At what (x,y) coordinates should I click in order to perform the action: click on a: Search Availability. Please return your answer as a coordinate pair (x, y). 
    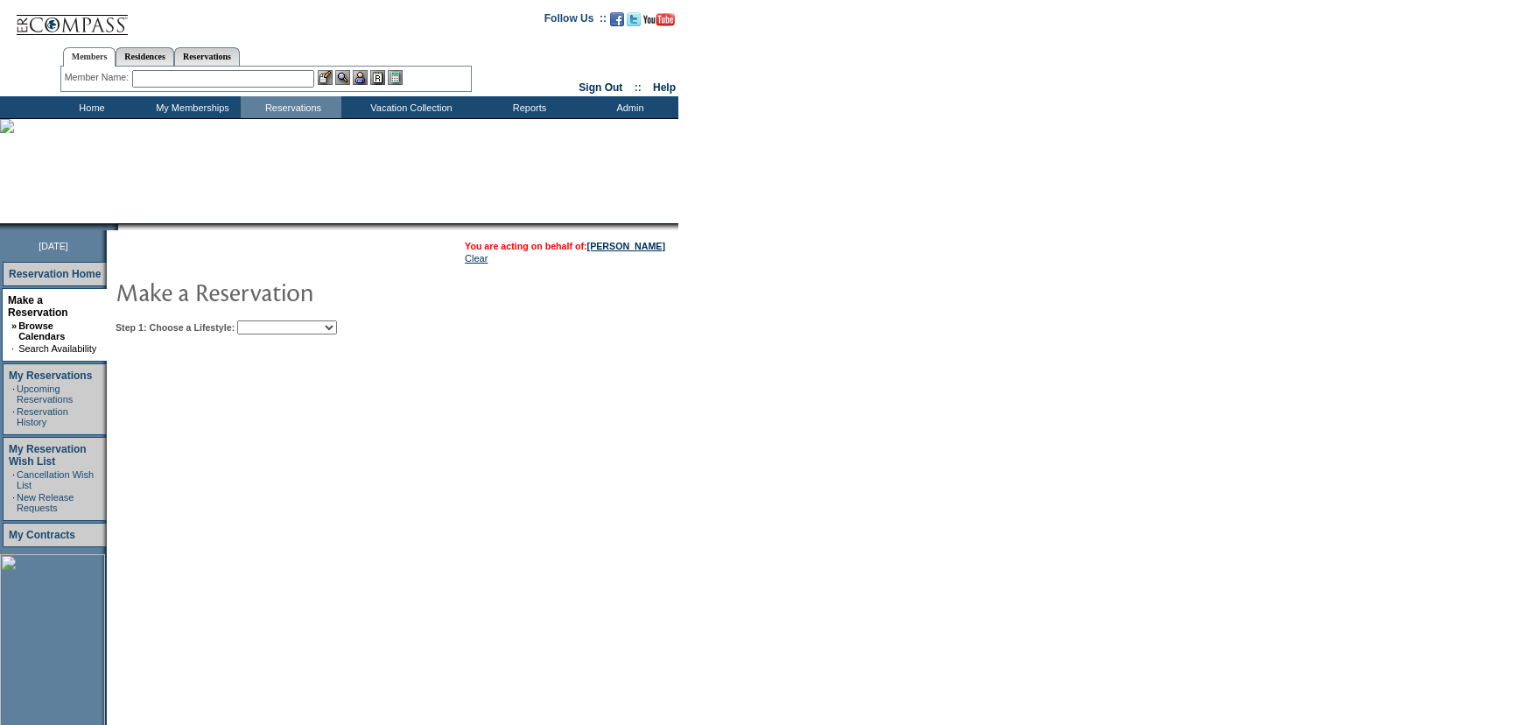
    Looking at the image, I should click on (57, 348).